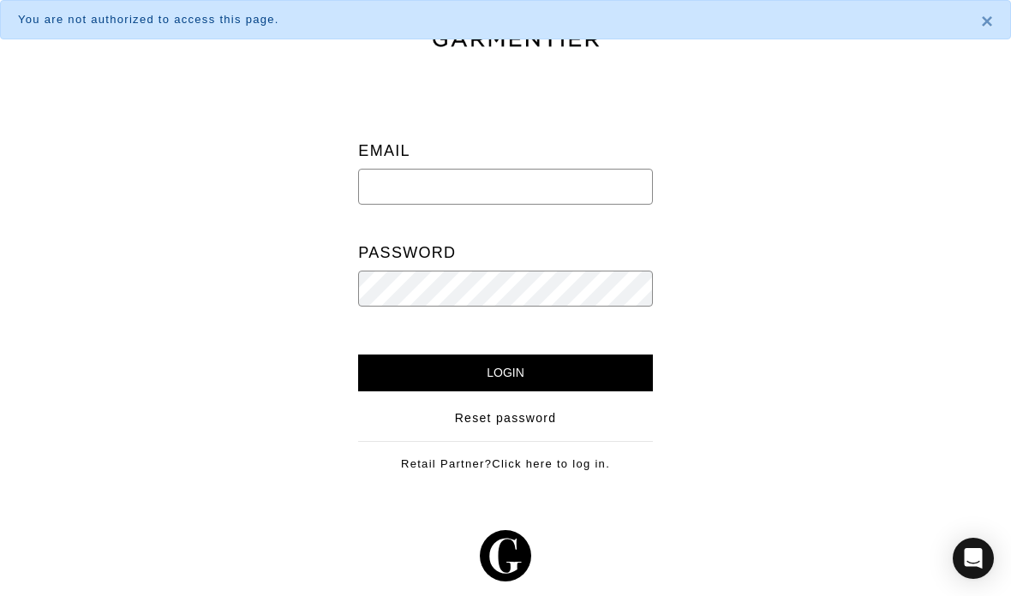 This screenshot has width=1011, height=596. What do you see at coordinates (551, 463) in the screenshot?
I see `a: Click here to log in.` at bounding box center [551, 463].